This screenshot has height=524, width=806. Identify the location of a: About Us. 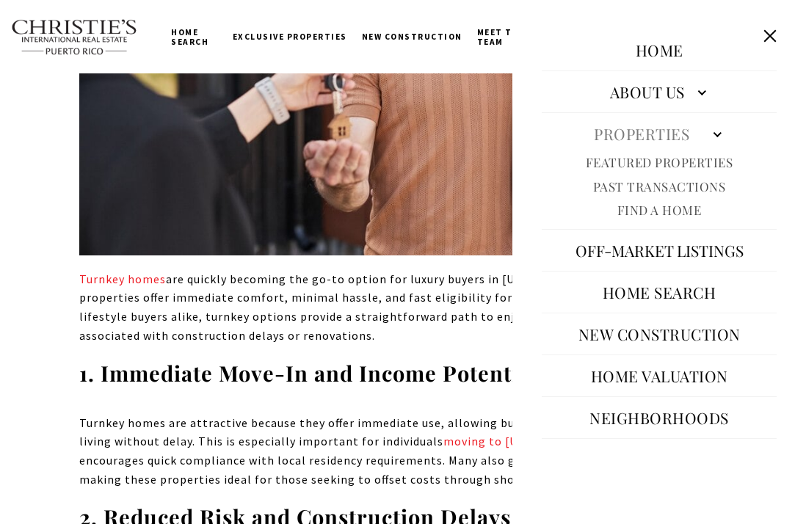
(659, 92).